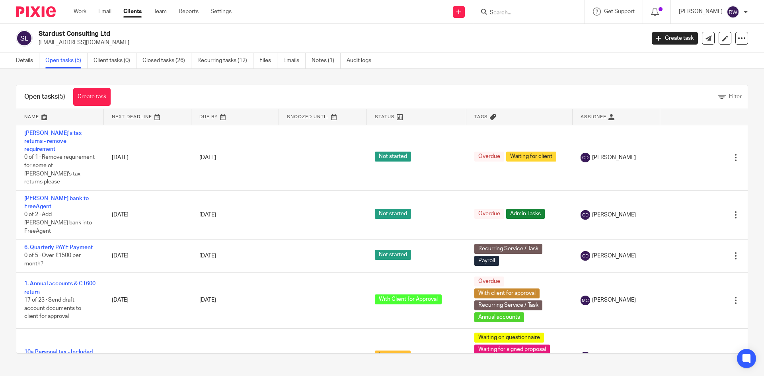  What do you see at coordinates (509, 338) in the screenshot?
I see `span: Waiting on questionnaire` at bounding box center [509, 338].